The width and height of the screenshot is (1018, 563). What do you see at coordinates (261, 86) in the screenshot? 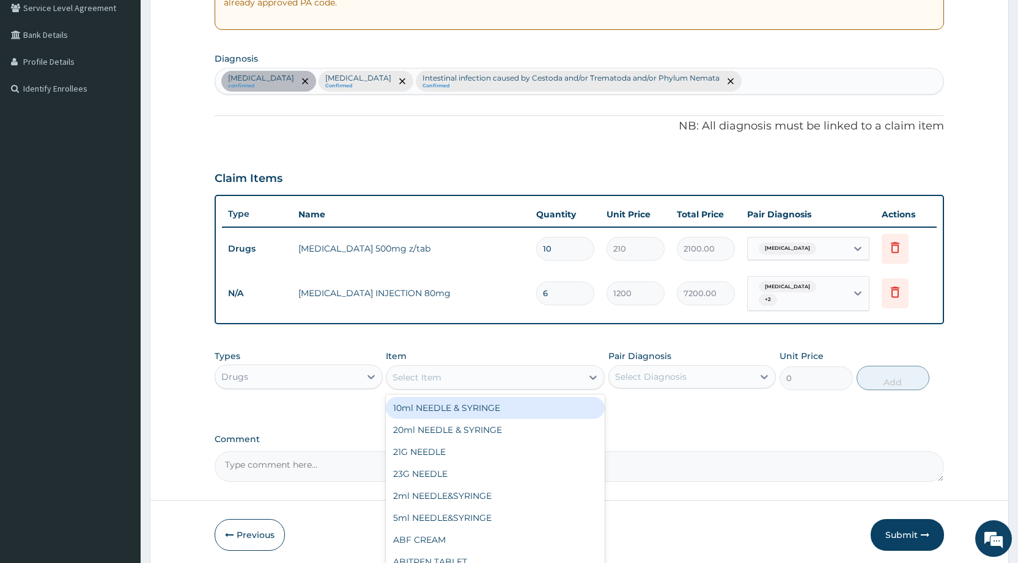
I see `small: confirmed` at bounding box center [261, 86].